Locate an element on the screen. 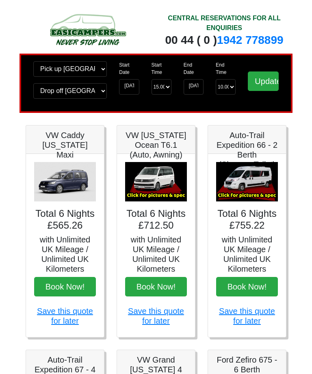 The width and height of the screenshot is (312, 374). img: campers-checkout-logo.png is located at coordinates (88, 29).